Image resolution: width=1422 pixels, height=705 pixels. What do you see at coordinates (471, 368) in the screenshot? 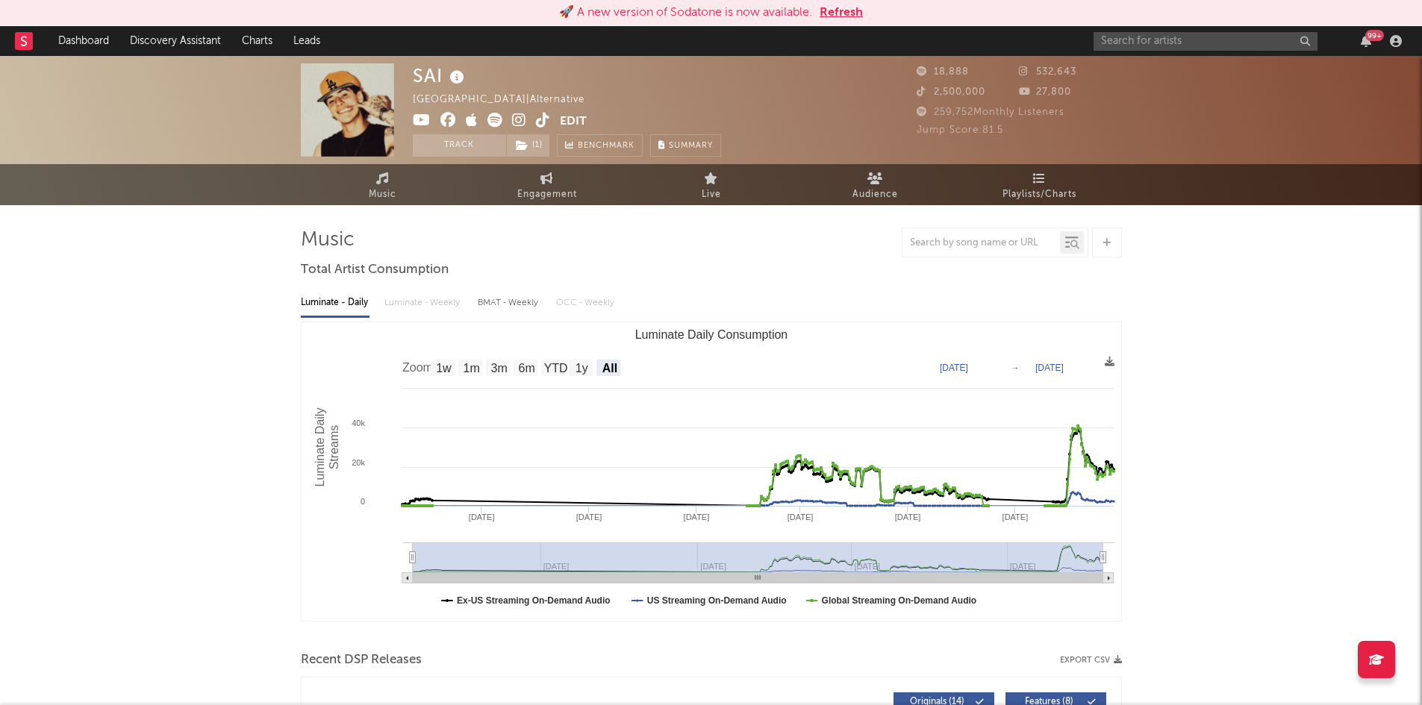
I see `text: 1m` at bounding box center [471, 368].